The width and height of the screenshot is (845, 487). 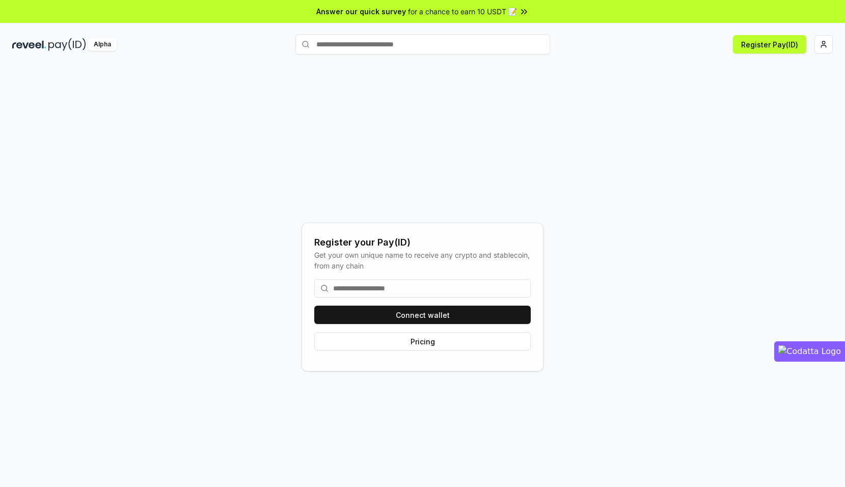 I want to click on span: for a chance to earn 10 USDT 📝, so click(x=462, y=11).